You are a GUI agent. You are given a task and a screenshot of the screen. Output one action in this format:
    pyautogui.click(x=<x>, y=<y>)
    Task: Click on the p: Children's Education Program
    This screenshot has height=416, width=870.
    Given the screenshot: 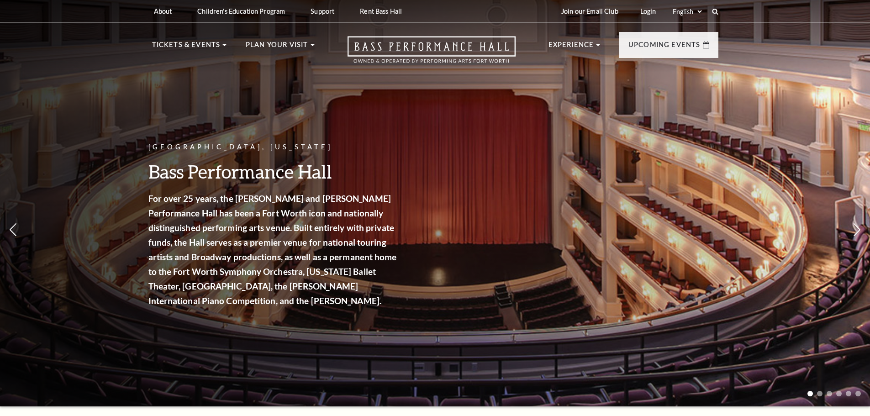 What is the action you would take?
    pyautogui.click(x=241, y=11)
    